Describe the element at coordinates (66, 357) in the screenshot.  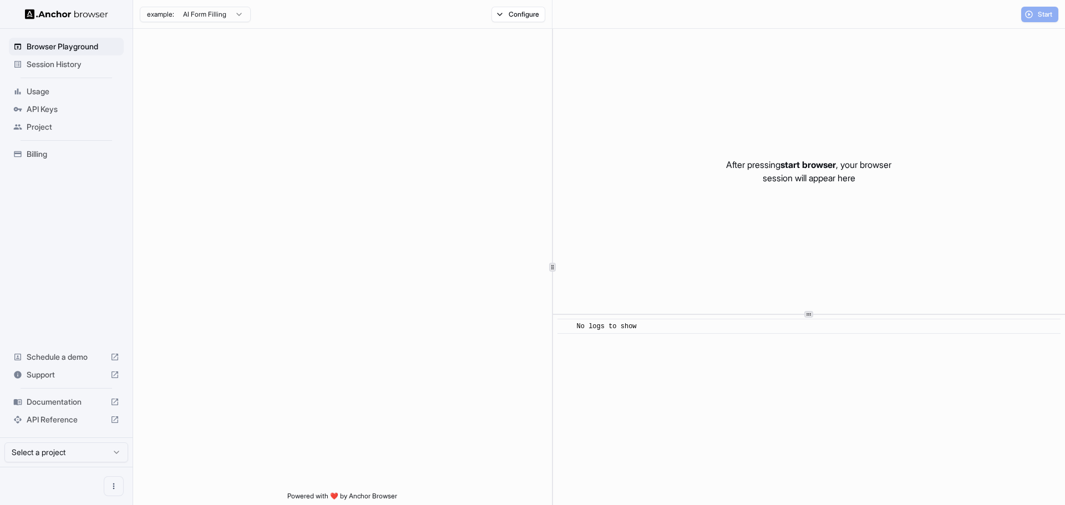
I see `div: Schedule a demo` at that location.